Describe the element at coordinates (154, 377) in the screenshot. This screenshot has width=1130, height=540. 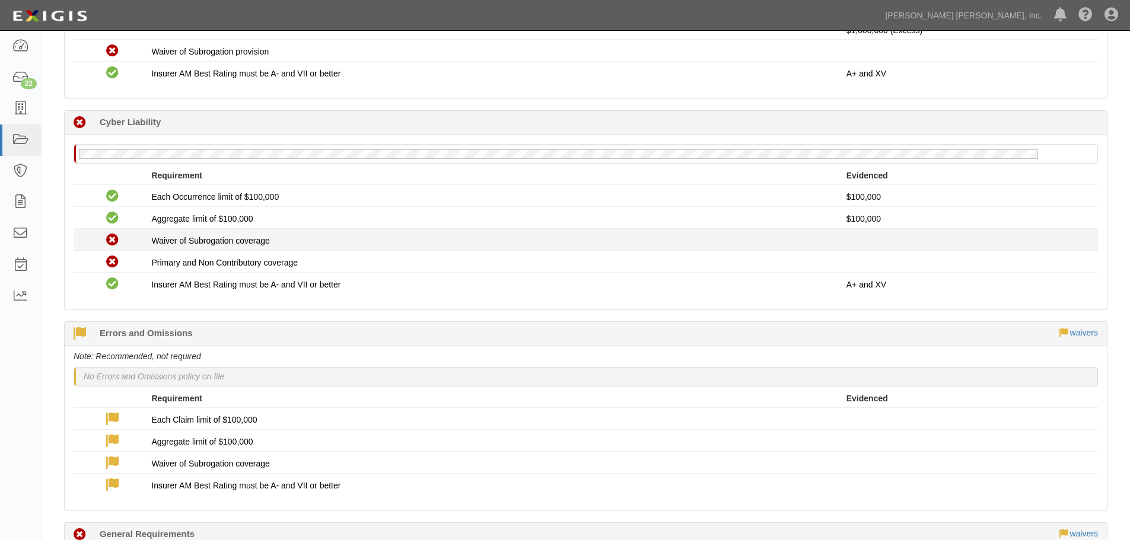
I see `p: No Errors and Omissions policy on file` at that location.